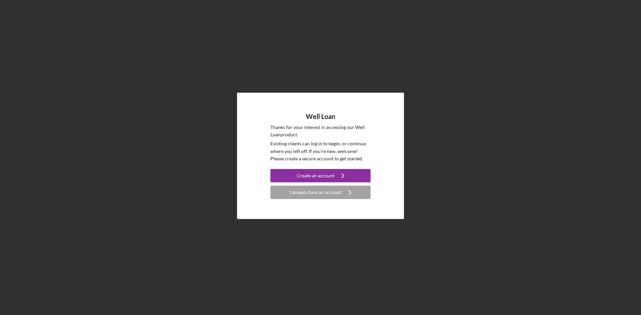 The image size is (641, 315). What do you see at coordinates (320, 177) in the screenshot?
I see `a: Create an account` at bounding box center [320, 177].